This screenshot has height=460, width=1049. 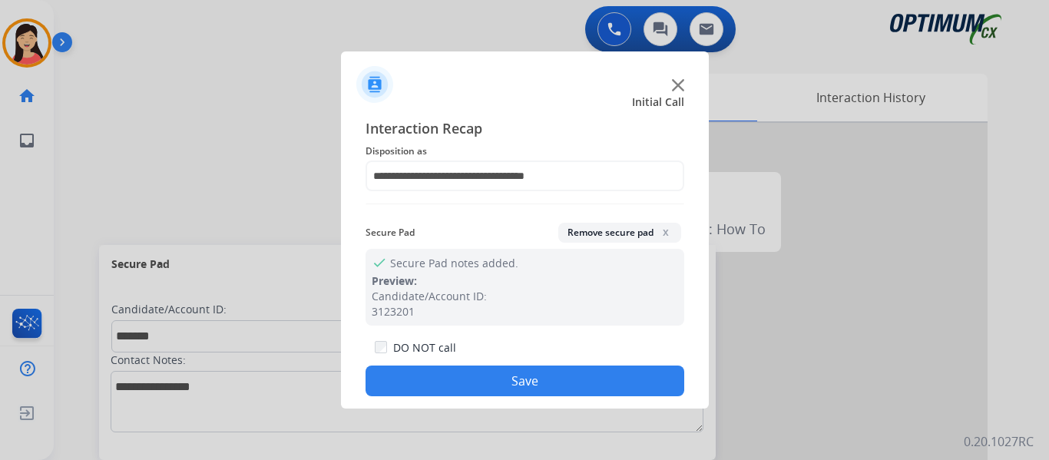 I want to click on span: Disposition as, so click(x=525, y=151).